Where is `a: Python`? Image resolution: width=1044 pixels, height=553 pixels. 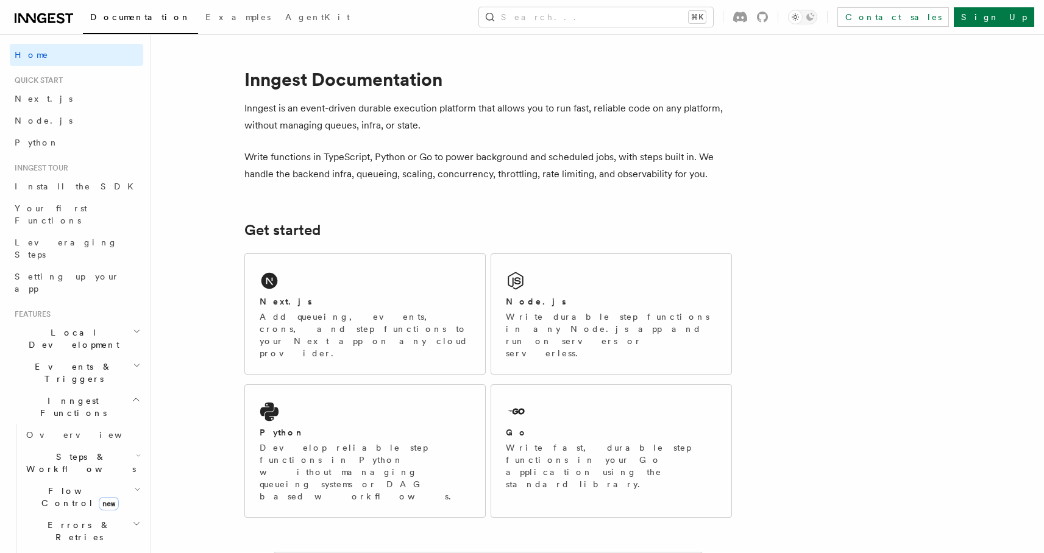
a: Python is located at coordinates (76, 143).